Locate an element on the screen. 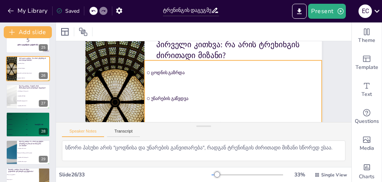 This screenshot has height=182, width=382. span: silver is located at coordinates (7, 119).